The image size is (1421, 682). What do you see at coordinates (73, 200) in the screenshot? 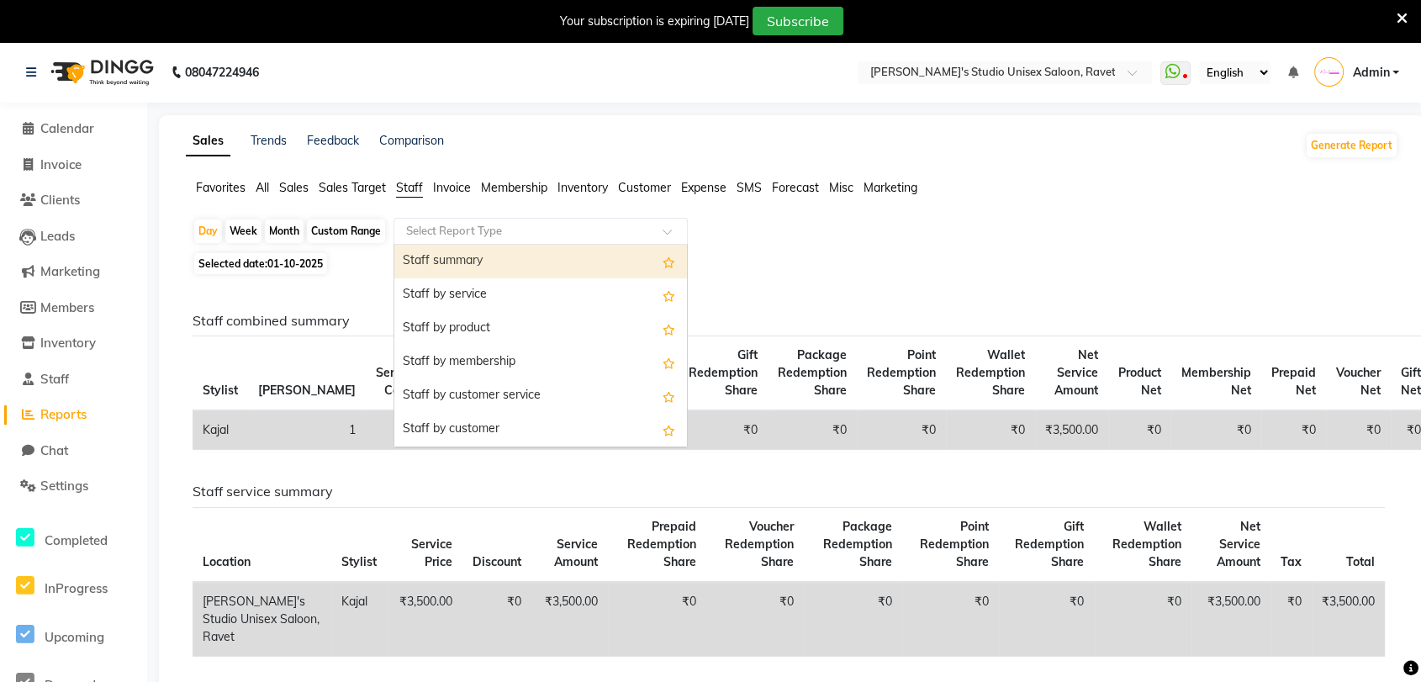
I see `a: Clients` at bounding box center [73, 200].